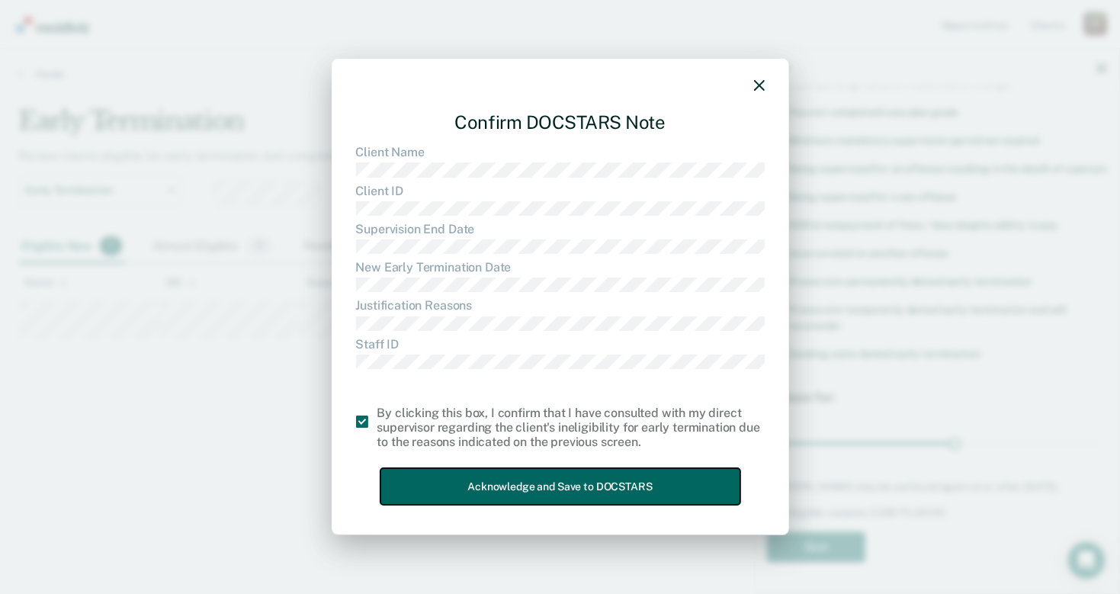 Image resolution: width=1120 pixels, height=594 pixels. I want to click on button: Acknowledge and Save to DOCSTARS, so click(560, 486).